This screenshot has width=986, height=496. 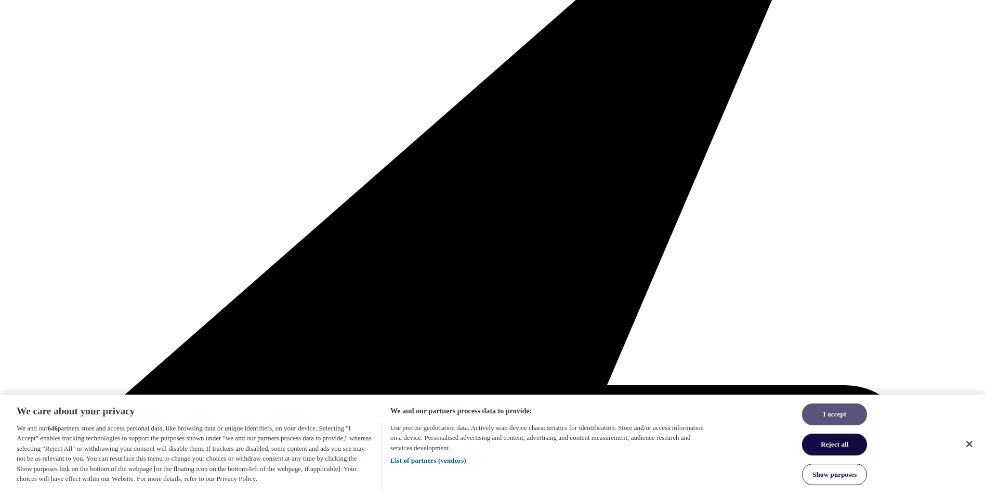 I want to click on div: We and our partners store and access personal data, like browsing data or unique identifiers, on ..., so click(x=199, y=457).